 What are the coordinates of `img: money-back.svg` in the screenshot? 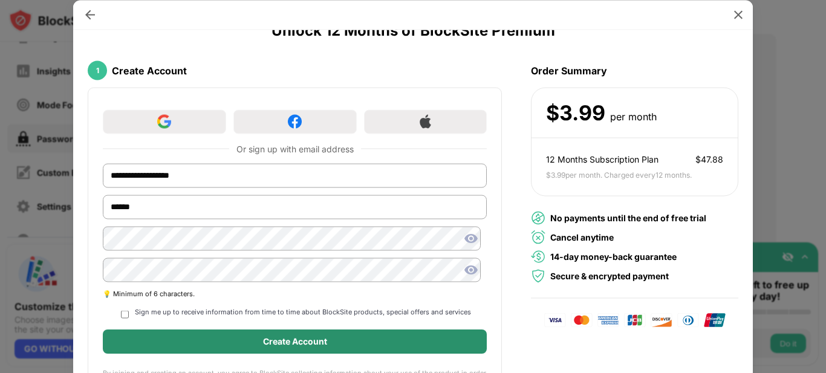 It's located at (538, 256).